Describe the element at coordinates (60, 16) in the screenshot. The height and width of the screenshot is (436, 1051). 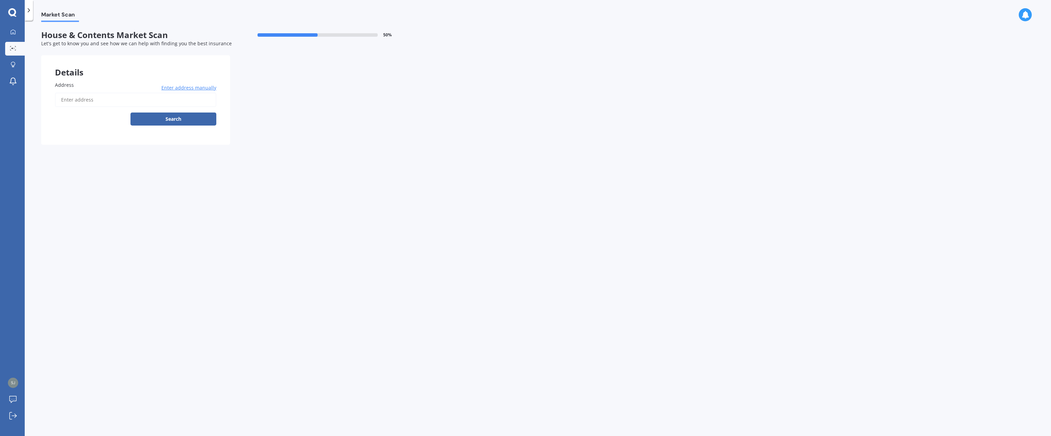
I see `span: Market Scan` at that location.